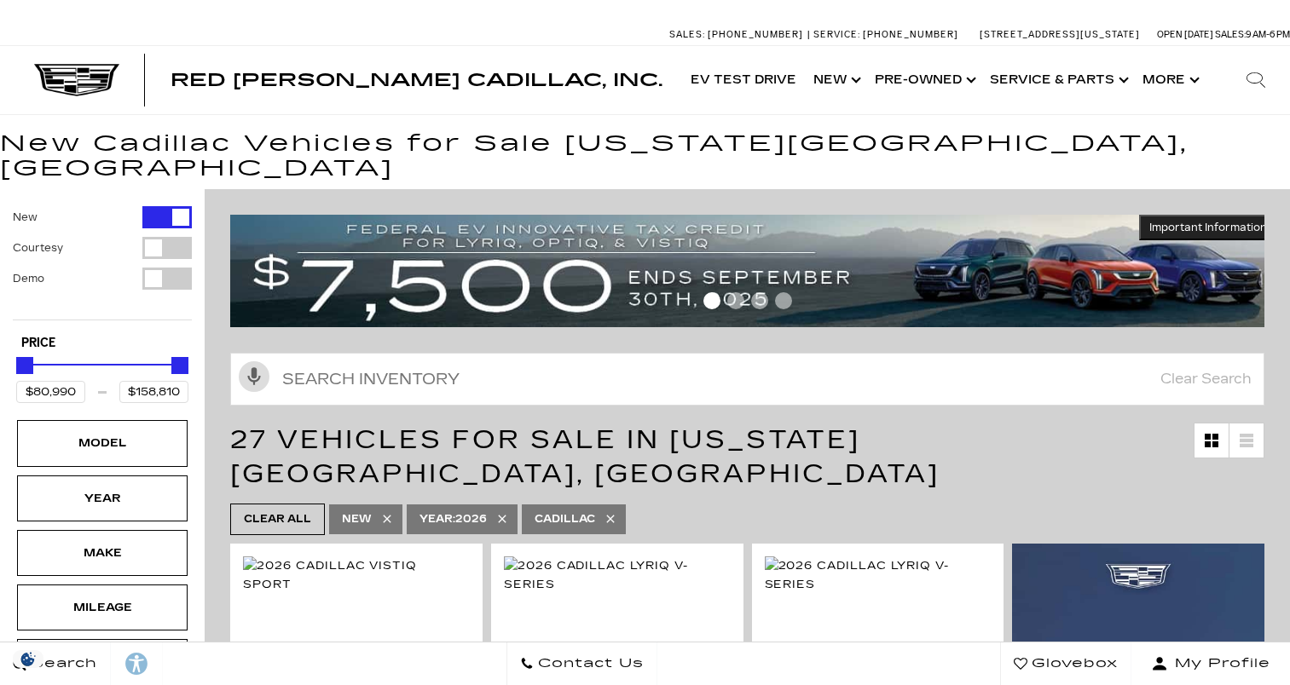 This screenshot has width=1290, height=685. Describe the element at coordinates (747, 379) in the screenshot. I see `input: Search Inventory` at that location.